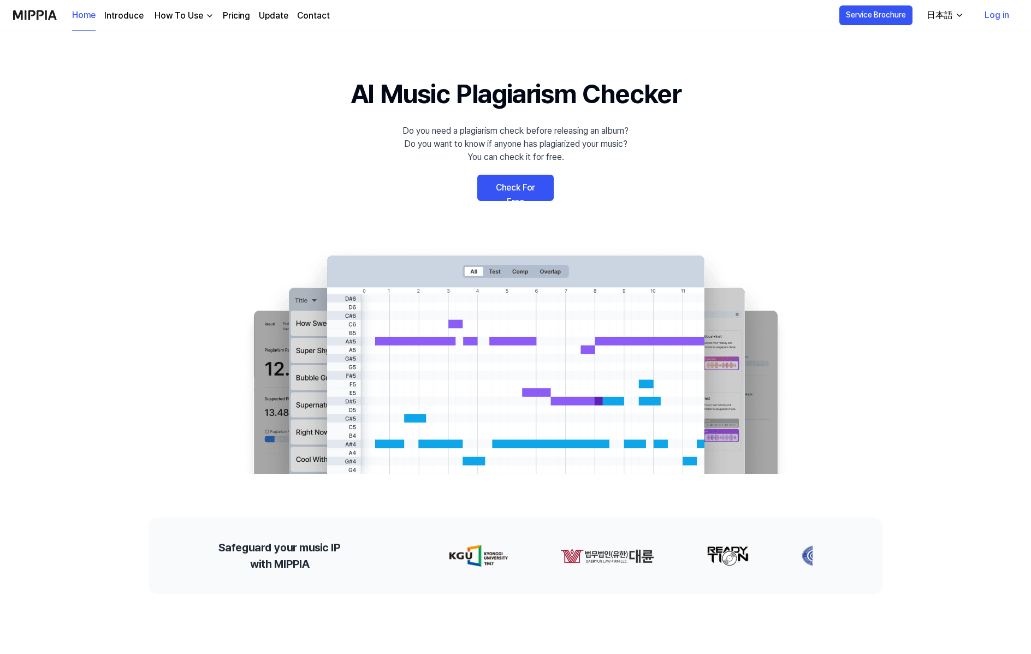  What do you see at coordinates (124, 16) in the screenshot?
I see `a: Introduce` at bounding box center [124, 16].